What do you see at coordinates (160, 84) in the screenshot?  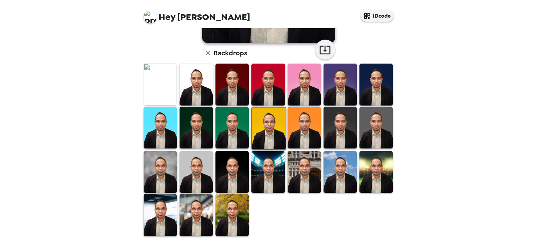 I see `img: Original` at bounding box center [160, 84].